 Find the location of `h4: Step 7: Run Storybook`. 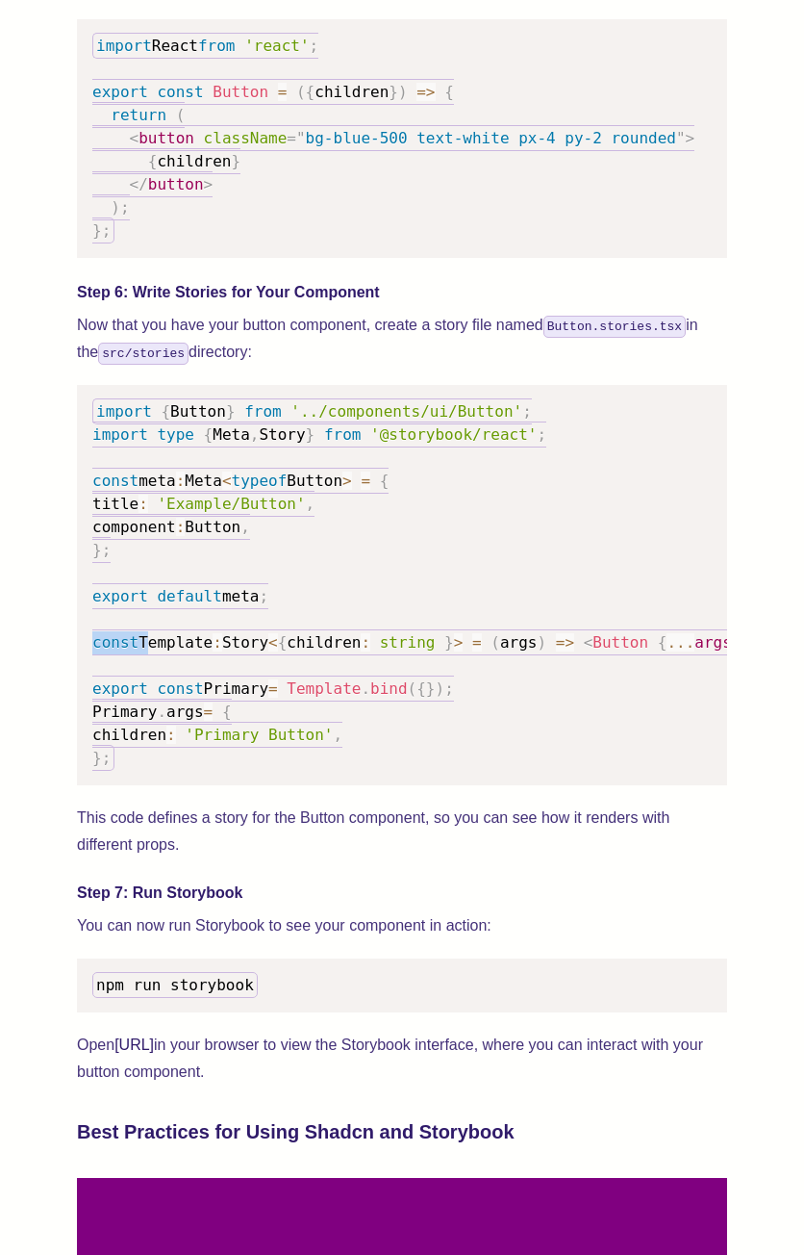

h4: Step 7: Run Storybook is located at coordinates (402, 893).